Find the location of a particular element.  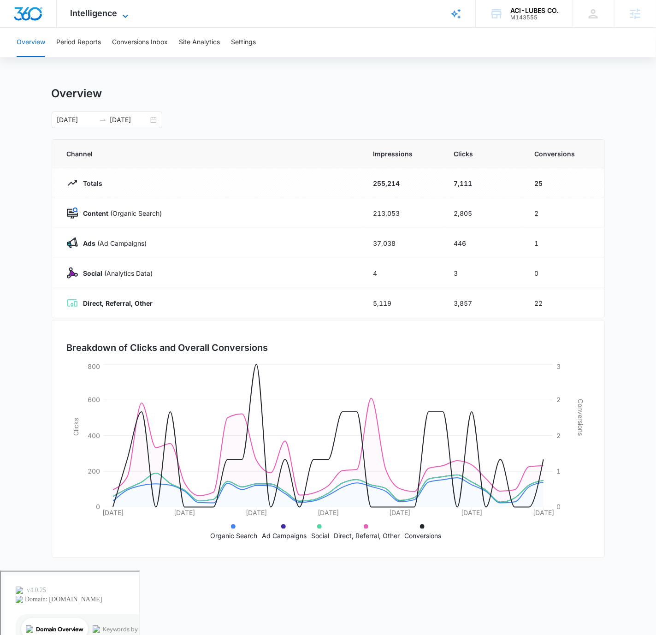

td: 213,053 is located at coordinates (402, 213).